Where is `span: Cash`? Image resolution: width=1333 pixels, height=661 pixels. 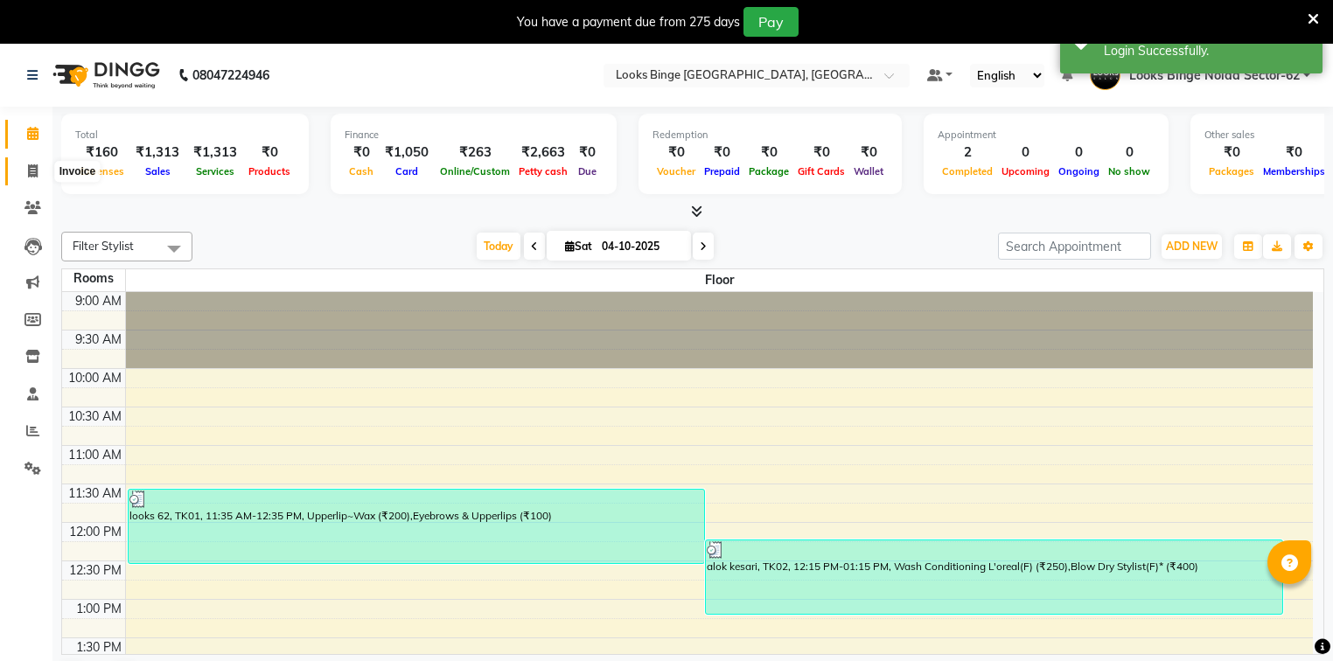
span: Cash is located at coordinates (361, 171).